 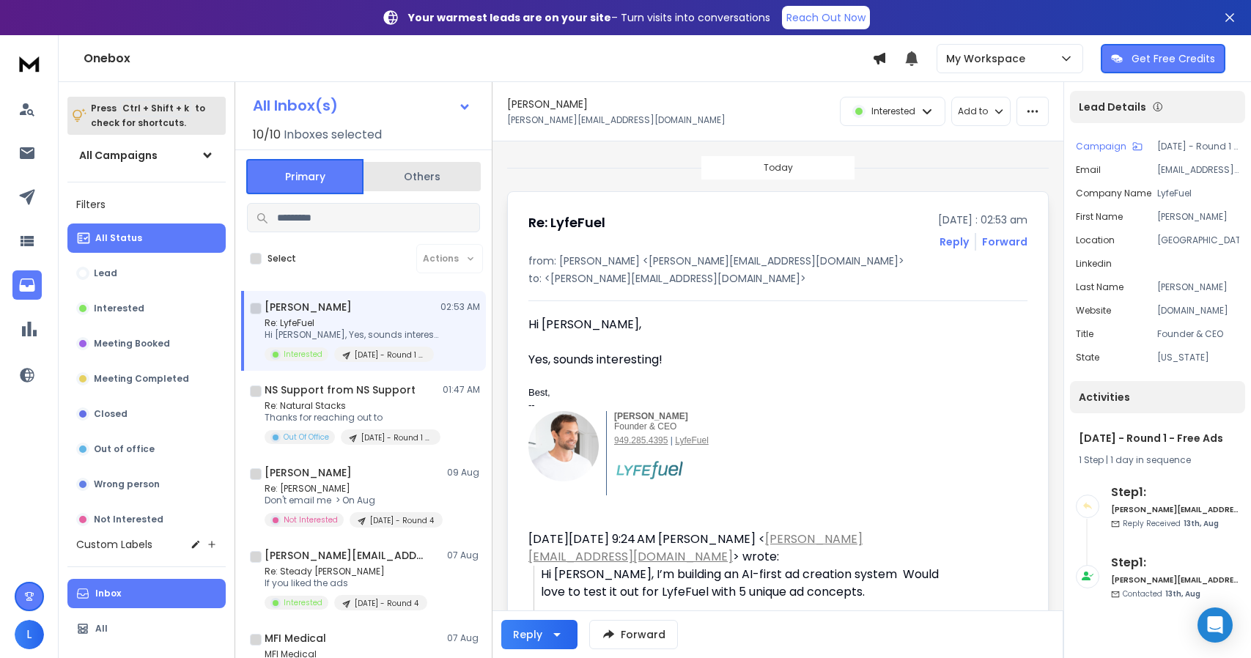 I want to click on p: Contacted, so click(x=1162, y=594).